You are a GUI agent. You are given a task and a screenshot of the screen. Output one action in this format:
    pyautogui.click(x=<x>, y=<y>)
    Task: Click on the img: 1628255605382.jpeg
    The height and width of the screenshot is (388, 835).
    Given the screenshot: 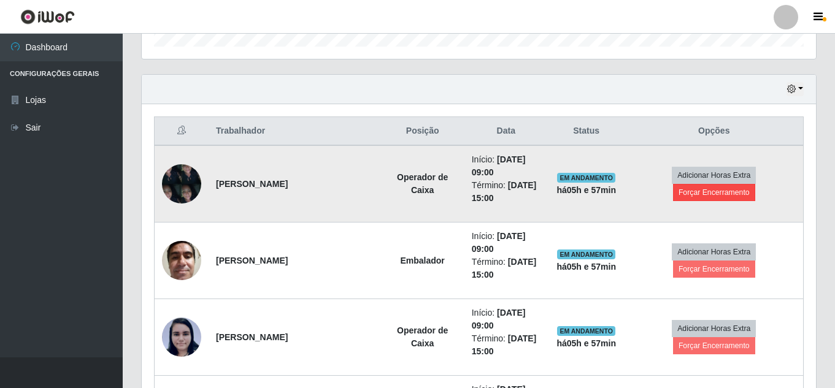 What is the action you would take?
    pyautogui.click(x=182, y=337)
    